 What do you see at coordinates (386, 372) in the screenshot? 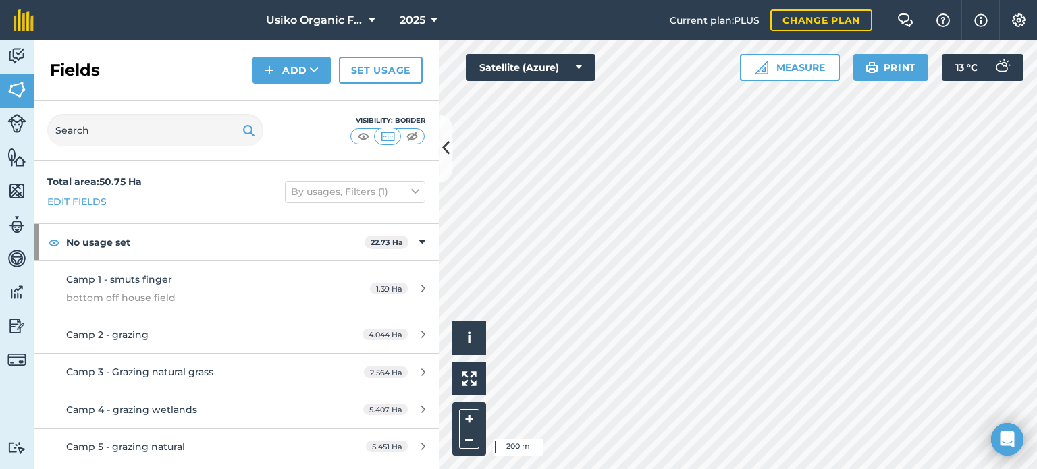
I see `span: 2.564 Ha` at bounding box center [386, 372].